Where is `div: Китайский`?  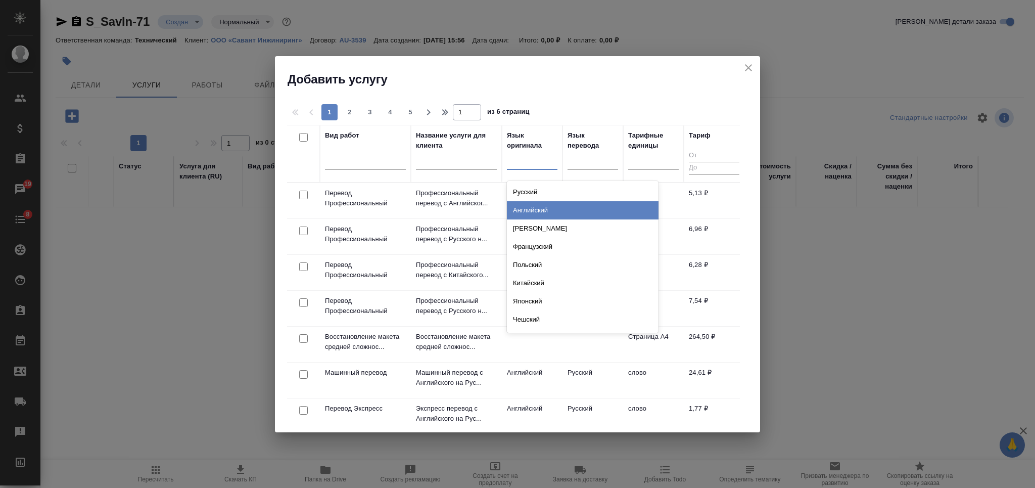 div: Китайский is located at coordinates (583, 283).